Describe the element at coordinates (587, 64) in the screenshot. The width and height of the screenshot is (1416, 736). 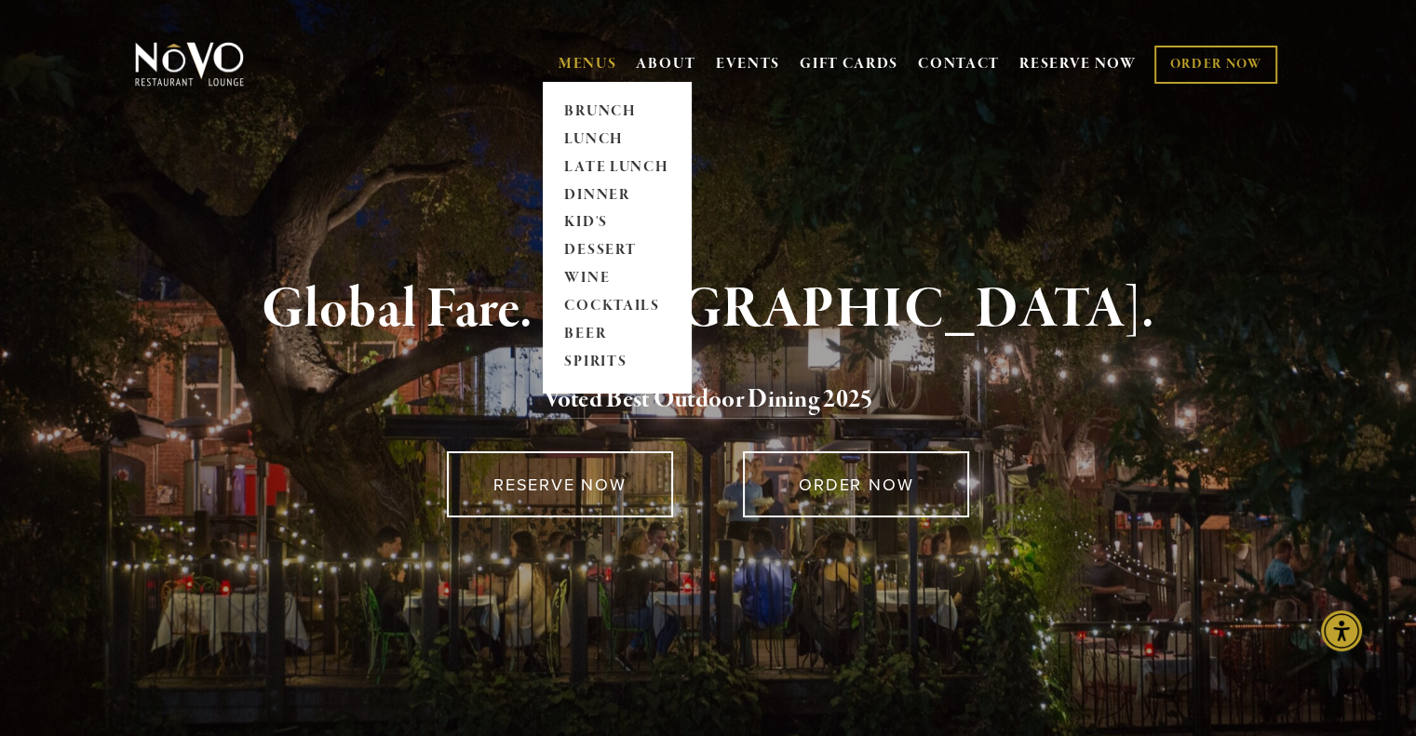
I see `a: MENUS` at that location.